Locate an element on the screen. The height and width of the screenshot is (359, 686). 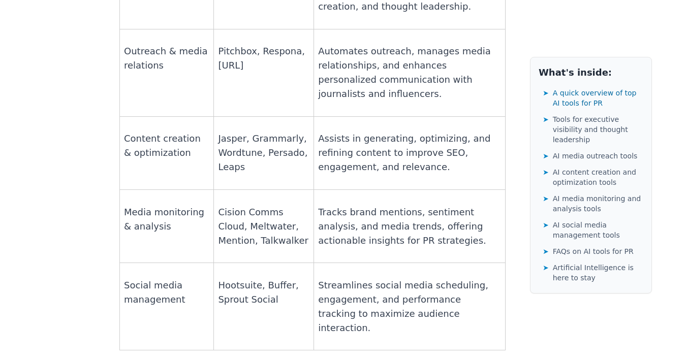
p: Automates outreach, manages media relationships, and enhances personalized communication with jou... is located at coordinates (409, 73).